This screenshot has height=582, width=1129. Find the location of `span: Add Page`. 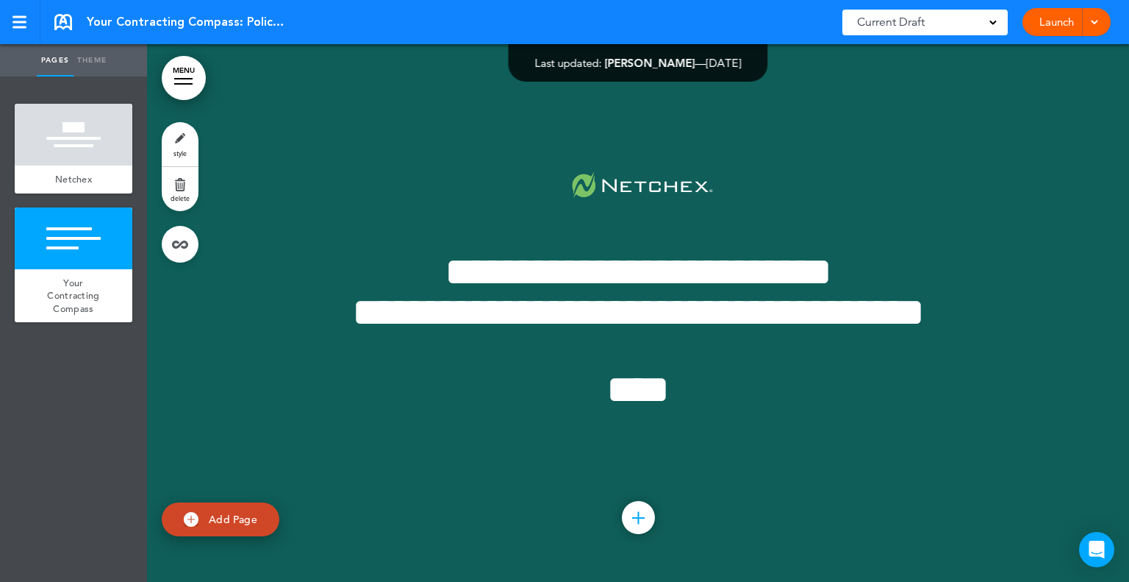

span: Add Page is located at coordinates (233, 519).